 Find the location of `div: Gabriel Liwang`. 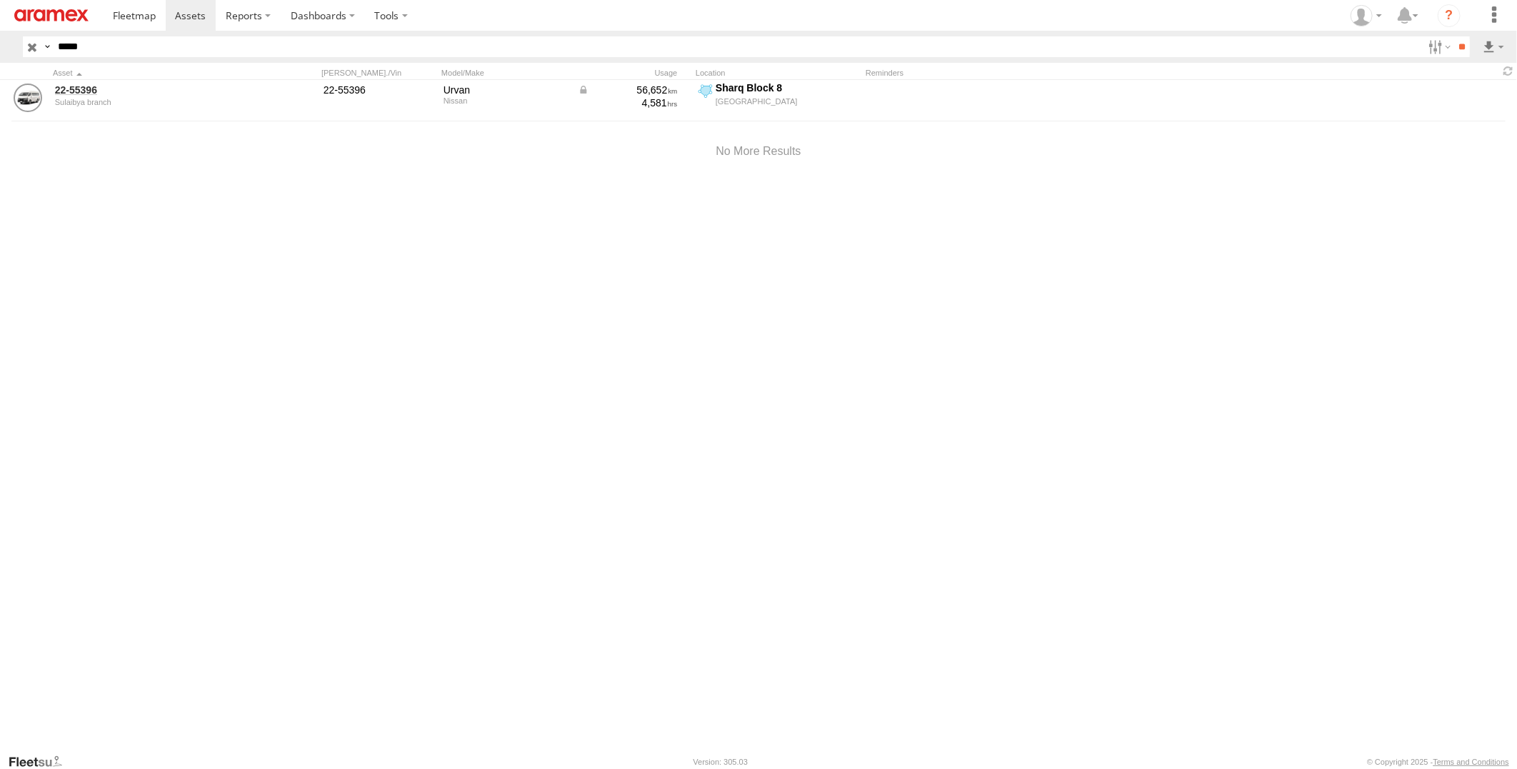

div: Gabriel Liwang is located at coordinates (1366, 16).